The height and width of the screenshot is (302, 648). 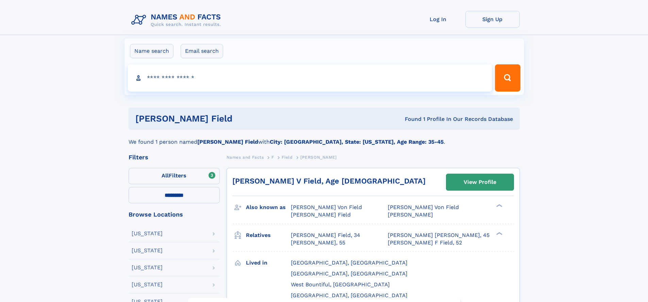 What do you see at coordinates (152, 51) in the screenshot?
I see `label: Name search` at bounding box center [152, 51].